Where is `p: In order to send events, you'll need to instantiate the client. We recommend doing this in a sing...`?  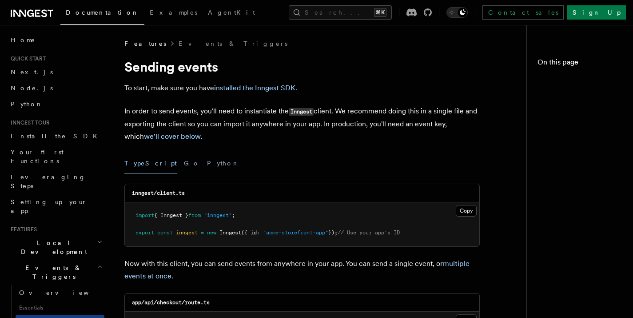 p: In order to send events, you'll need to instantiate the client. We recommend doing this in a sing... is located at coordinates (302, 124).